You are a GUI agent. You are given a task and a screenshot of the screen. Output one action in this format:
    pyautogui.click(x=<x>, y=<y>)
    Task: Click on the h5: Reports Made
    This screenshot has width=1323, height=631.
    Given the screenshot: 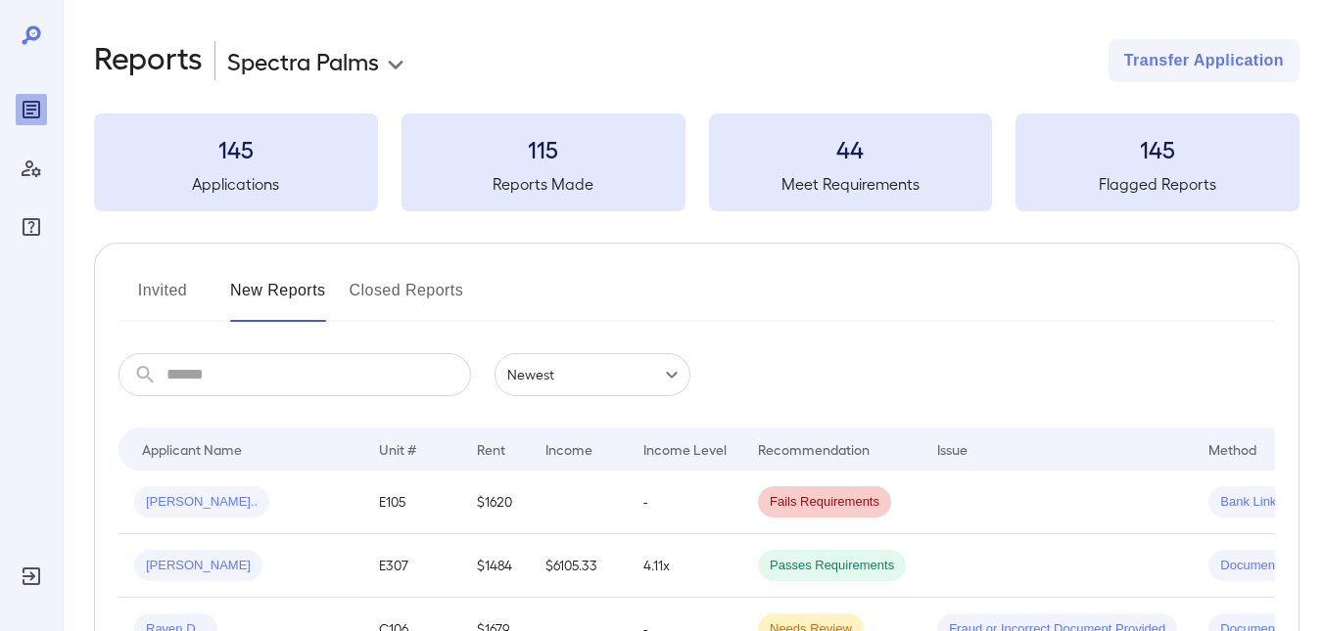 What is the action you would take?
    pyautogui.click(x=543, y=184)
    